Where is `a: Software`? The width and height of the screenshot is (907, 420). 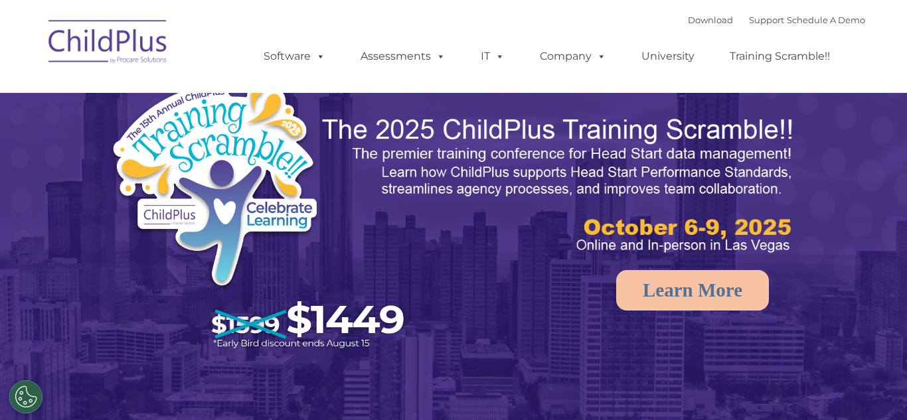
a: Software is located at coordinates (294, 56).